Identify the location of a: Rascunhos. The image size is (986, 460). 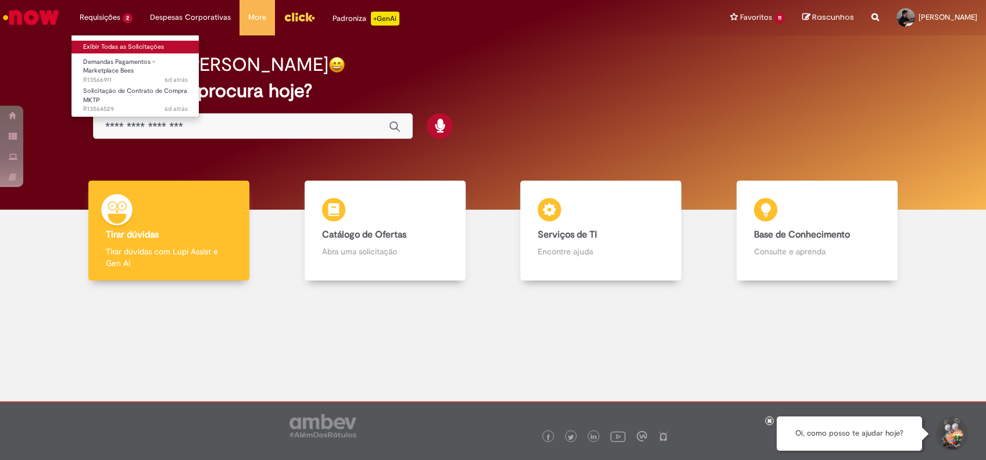
(828, 17).